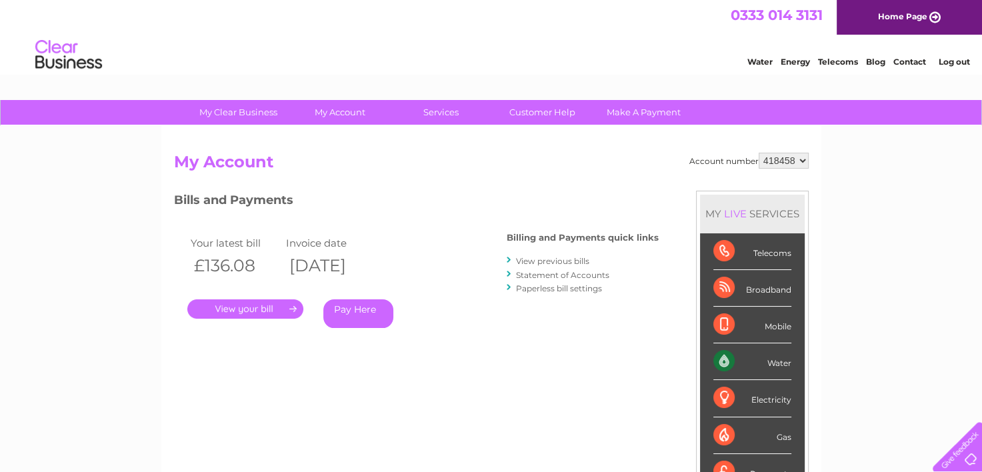  What do you see at coordinates (909, 61) in the screenshot?
I see `a: Contact` at bounding box center [909, 61].